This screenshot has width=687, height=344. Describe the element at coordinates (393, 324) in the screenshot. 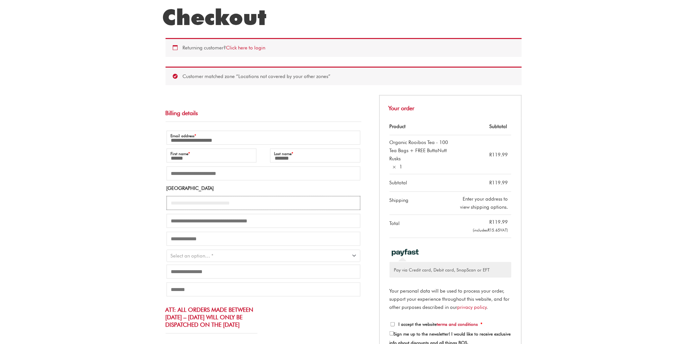

I see `input: I accept the websiteterms and conditions *` at that location.